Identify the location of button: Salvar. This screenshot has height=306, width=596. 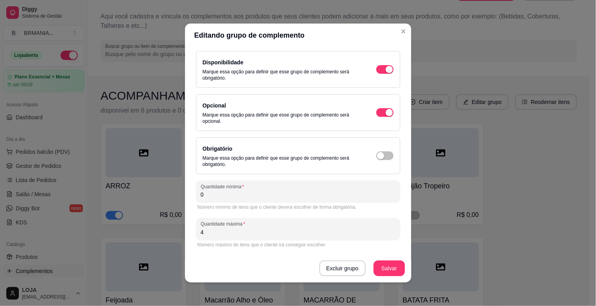
(389, 269).